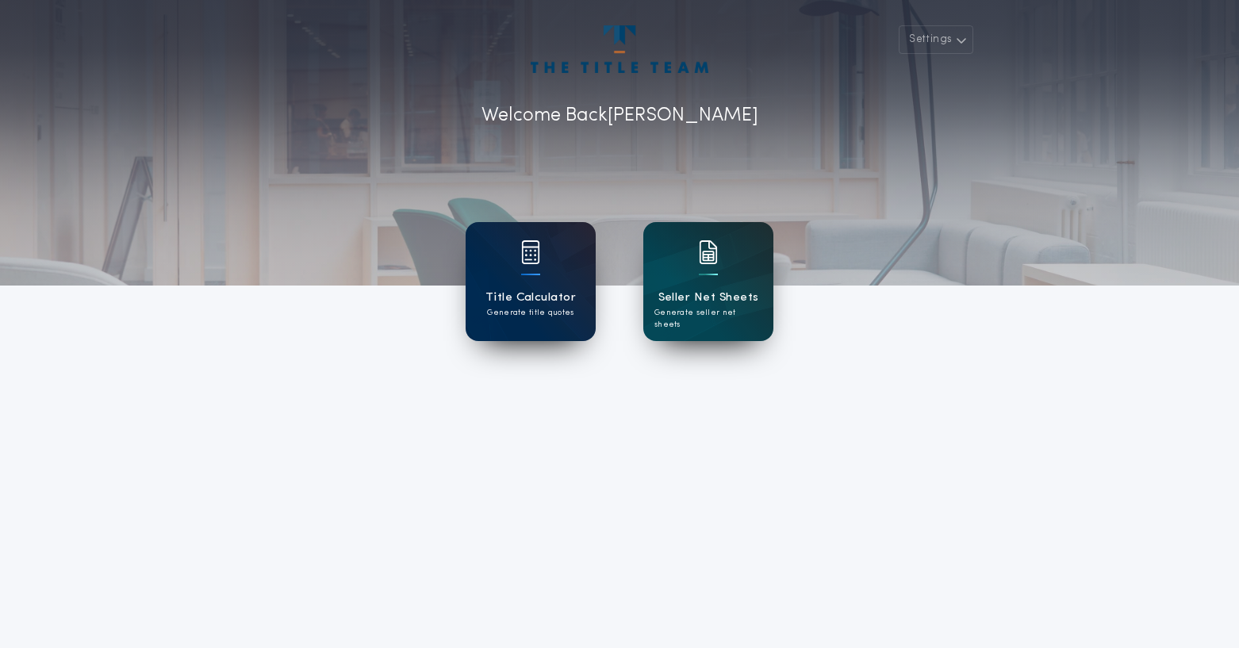  Describe the element at coordinates (708, 319) in the screenshot. I see `p: Generate seller net sheets` at that location.